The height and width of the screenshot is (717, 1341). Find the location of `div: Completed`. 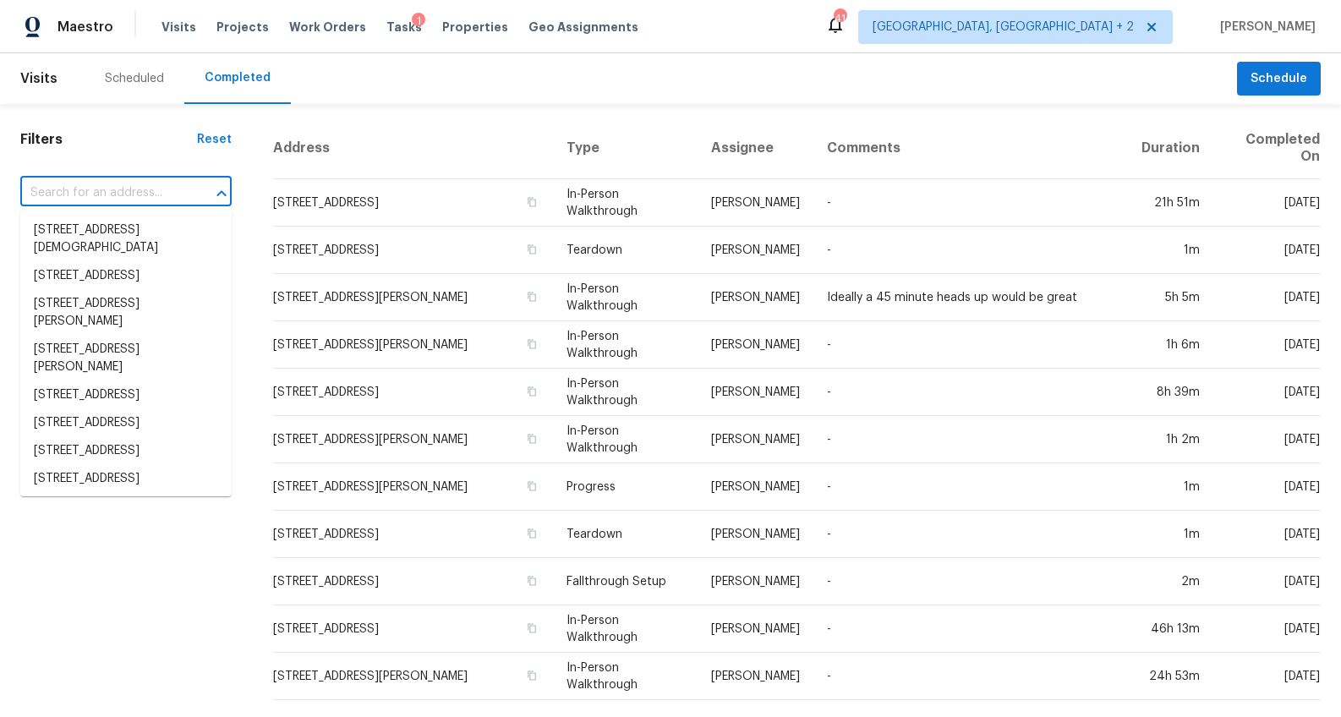

div: Completed is located at coordinates (238, 78).